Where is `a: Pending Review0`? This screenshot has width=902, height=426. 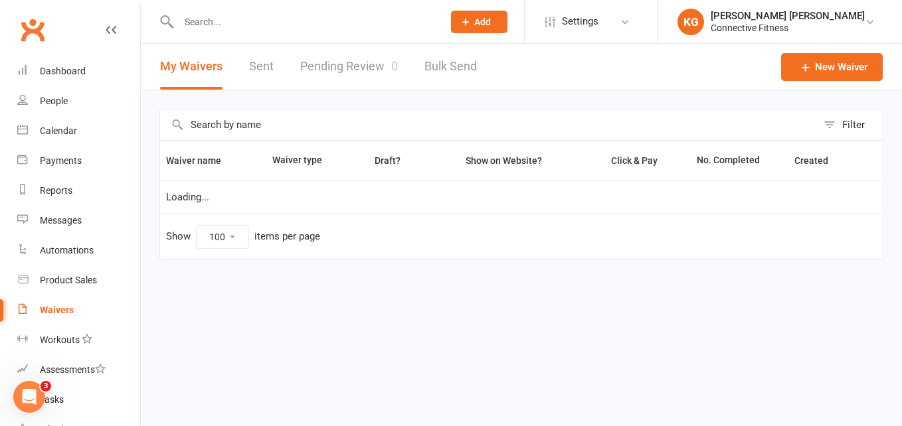
a: Pending Review0 is located at coordinates (349, 66).